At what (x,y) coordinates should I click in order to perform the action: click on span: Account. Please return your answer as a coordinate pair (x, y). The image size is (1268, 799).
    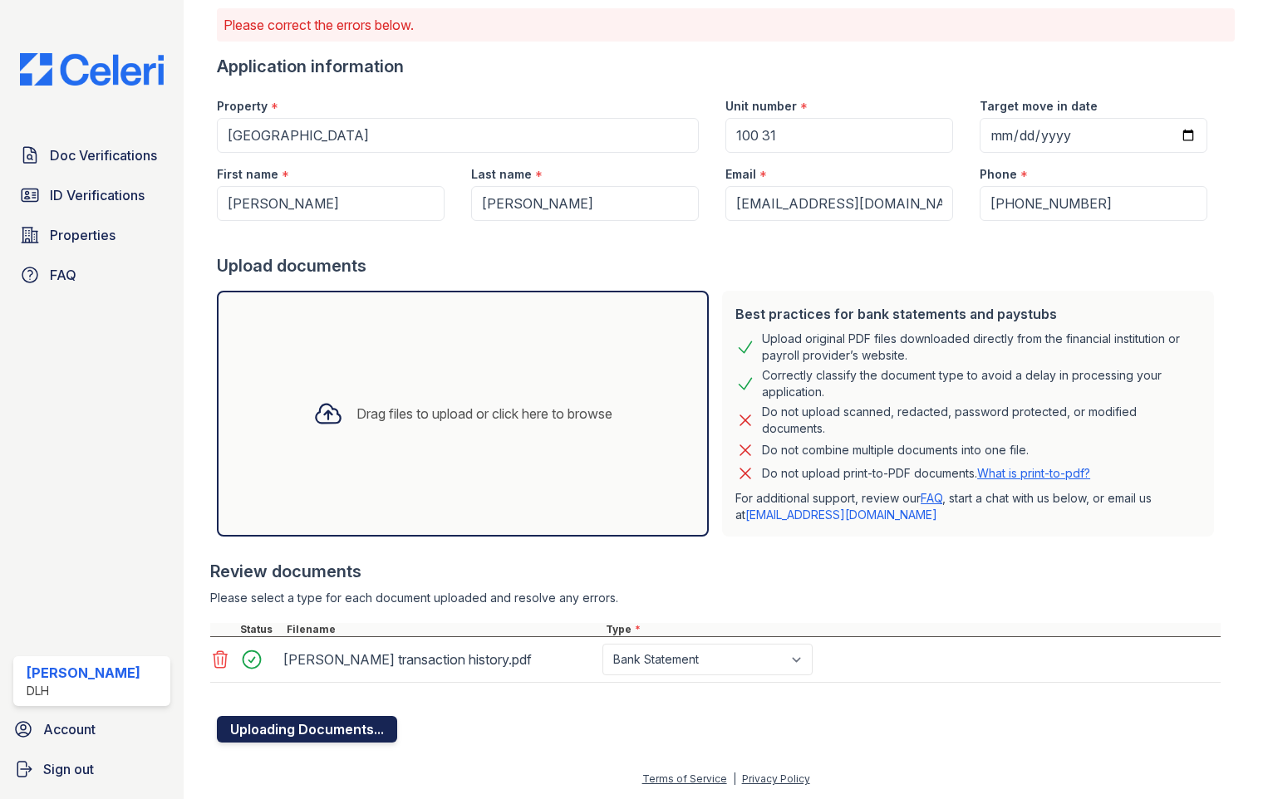
    Looking at the image, I should click on (69, 730).